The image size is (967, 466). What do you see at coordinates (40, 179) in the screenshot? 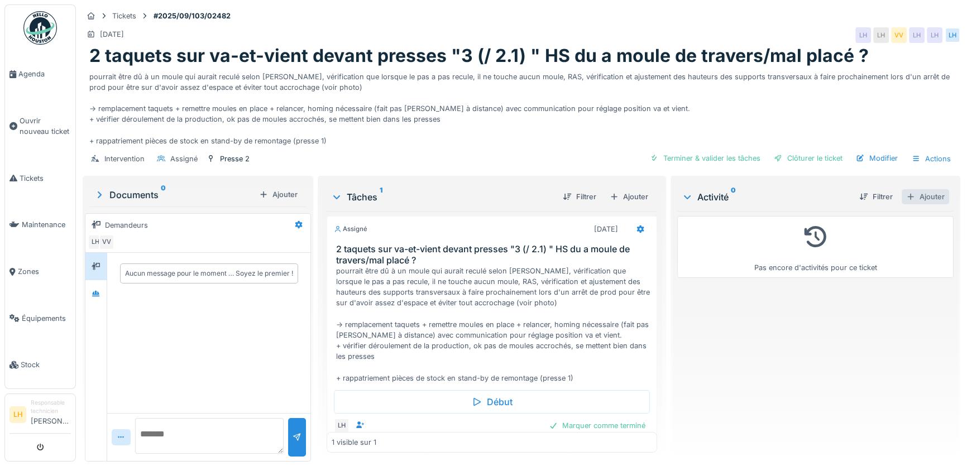
I see `a: Tickets` at bounding box center [40, 179].